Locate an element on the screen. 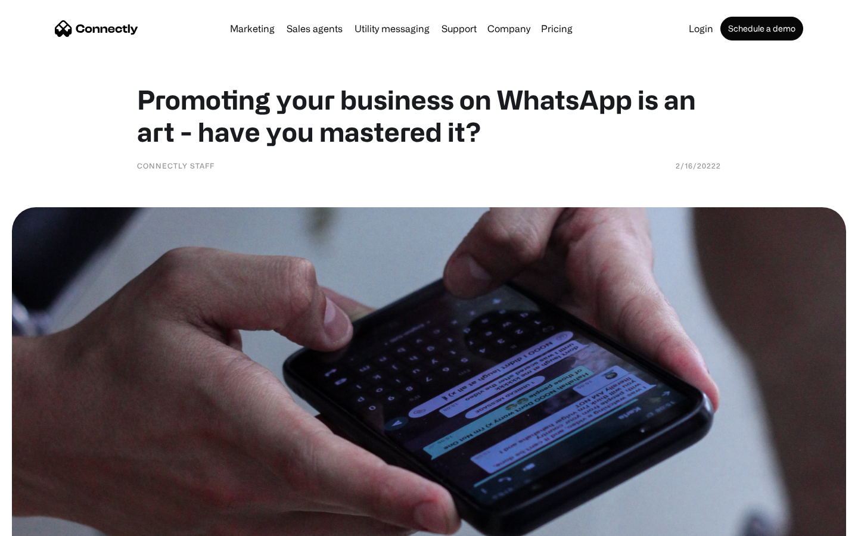  h1: Promoting your business on WhatsApp is an art - have you mastered it? is located at coordinates (429, 116).